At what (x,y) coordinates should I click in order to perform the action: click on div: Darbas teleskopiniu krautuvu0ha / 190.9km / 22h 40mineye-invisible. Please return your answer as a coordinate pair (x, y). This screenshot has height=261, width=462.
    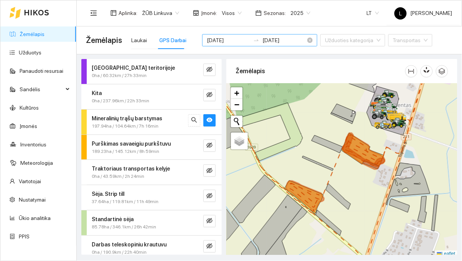
    Looking at the image, I should click on (152, 248).